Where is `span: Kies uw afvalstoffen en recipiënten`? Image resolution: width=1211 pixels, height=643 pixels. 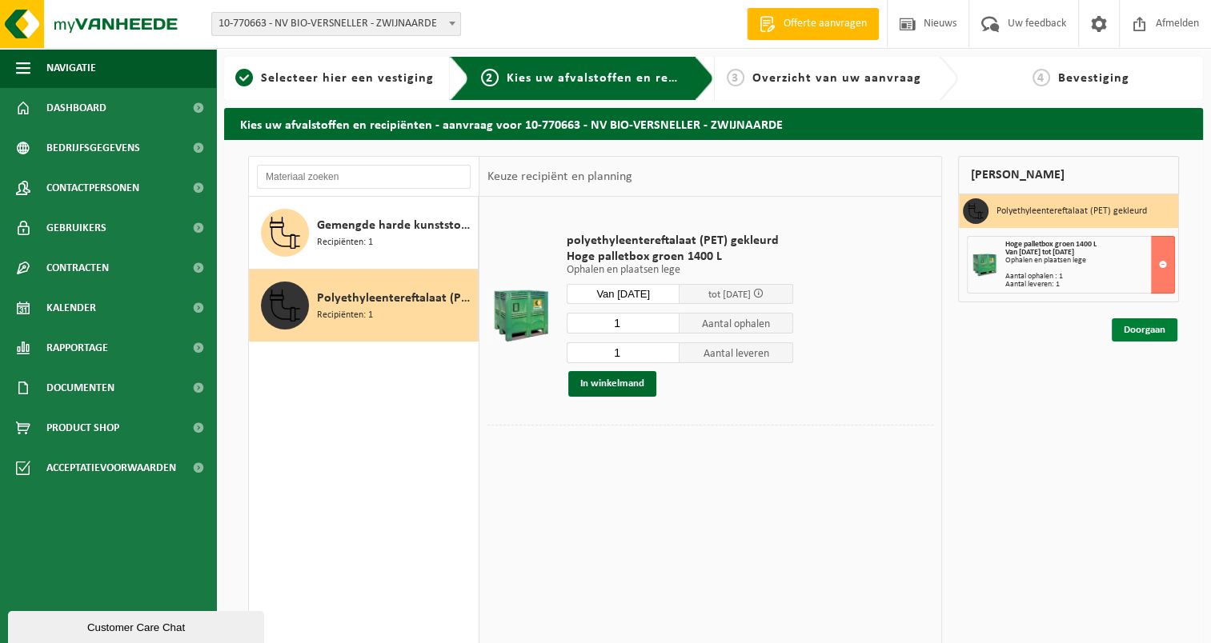
span: Kies uw afvalstoffen en recipiënten is located at coordinates (616, 78).